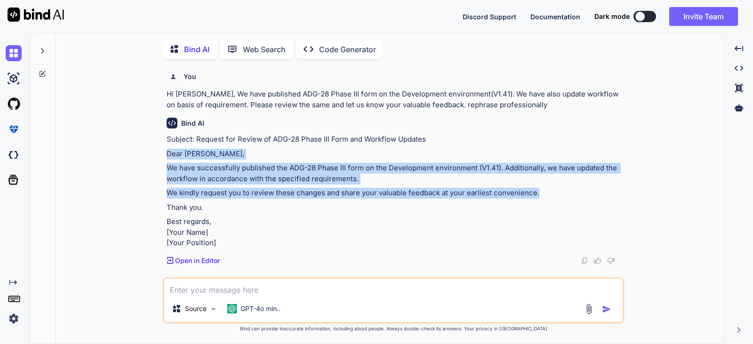 The image size is (753, 344). What do you see at coordinates (395, 193) in the screenshot?
I see `p: We kindly request you to review these changes and share your valuable feedback at your earliest c...` at bounding box center [395, 193].